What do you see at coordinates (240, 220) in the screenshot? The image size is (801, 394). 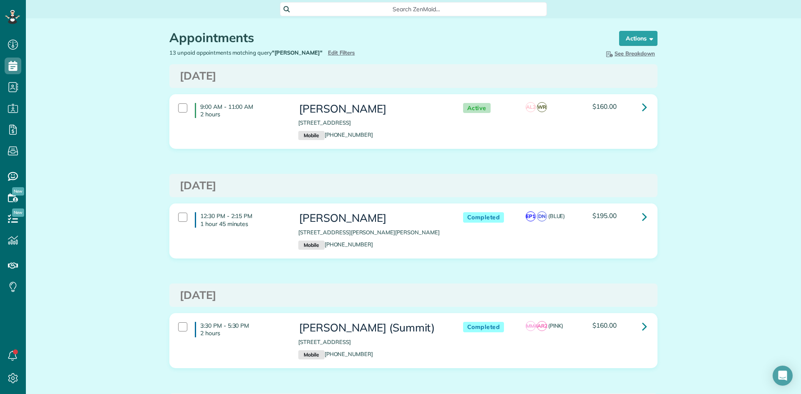 I see `h4: 12:30 PM - 2:15 PM` at bounding box center [240, 220].